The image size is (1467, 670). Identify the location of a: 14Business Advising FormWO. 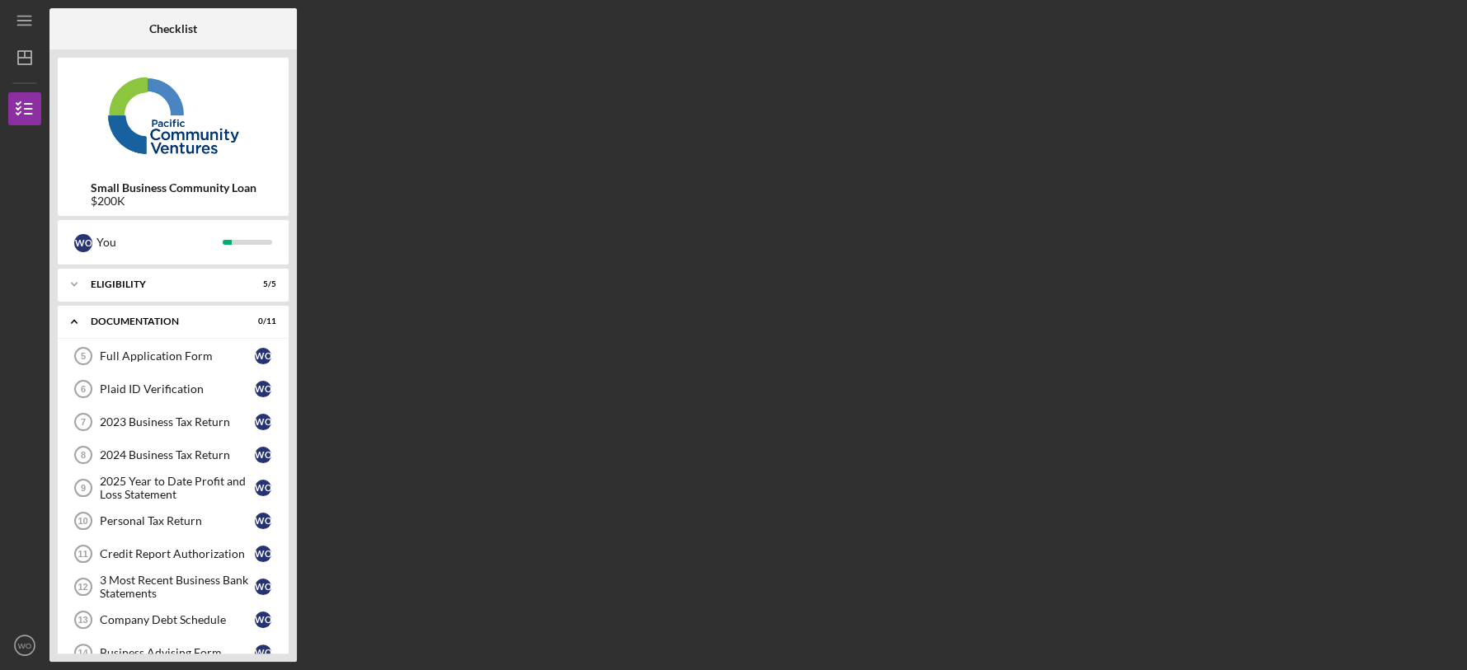
(173, 653).